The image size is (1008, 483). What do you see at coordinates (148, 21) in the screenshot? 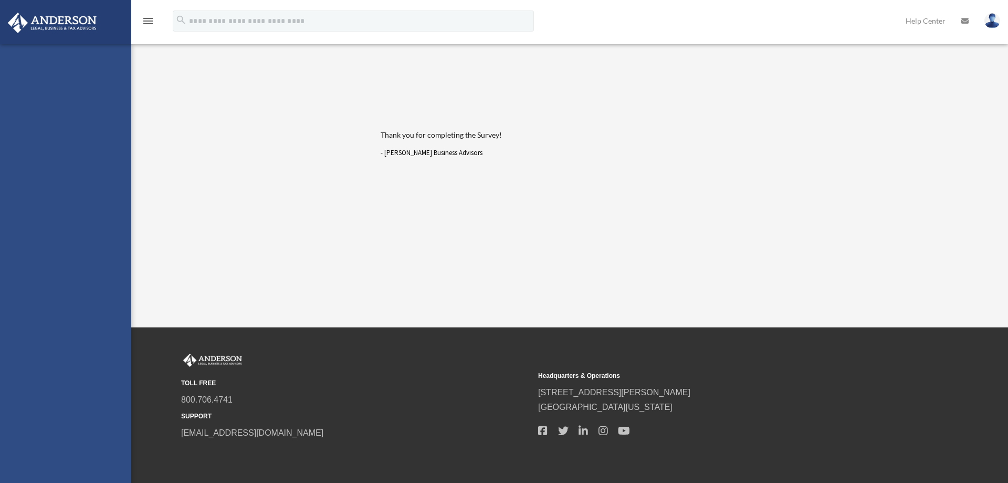
I see `i: menu` at bounding box center [148, 21].